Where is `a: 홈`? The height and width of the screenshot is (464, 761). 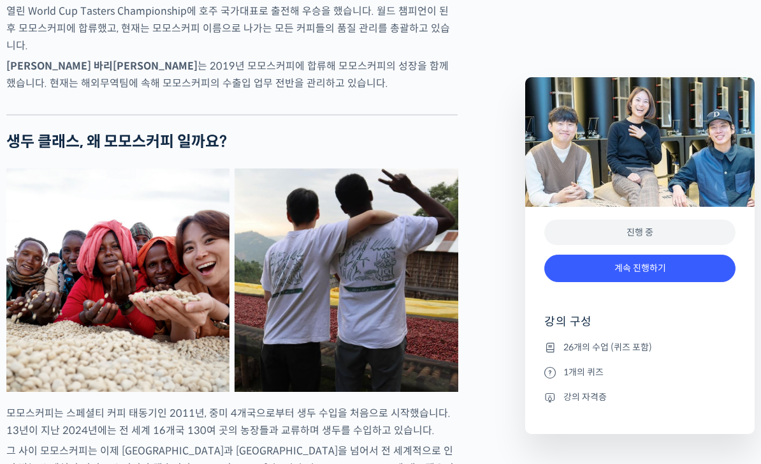
a: 홈 is located at coordinates (44, 374).